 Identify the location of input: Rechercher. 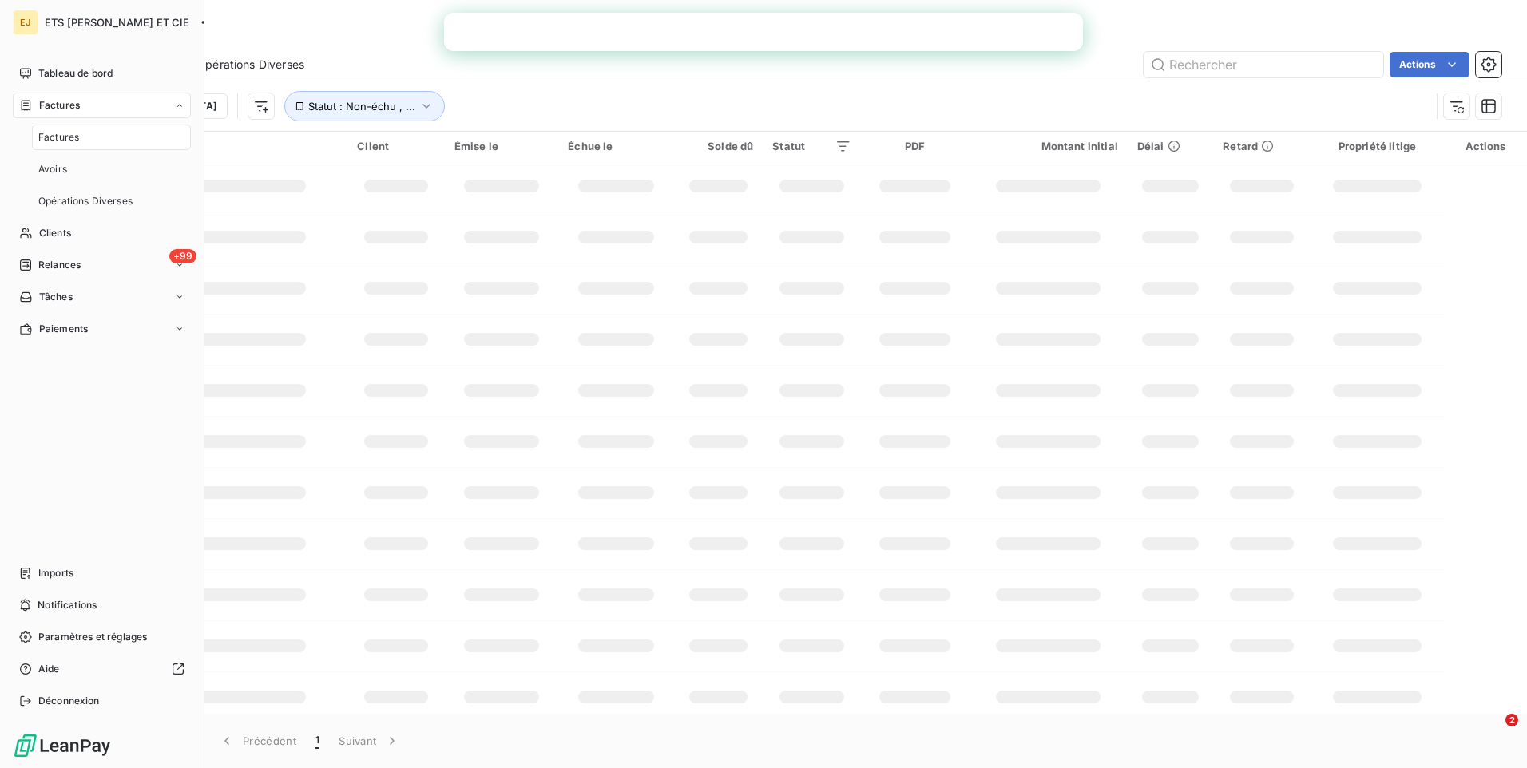
(1263, 65).